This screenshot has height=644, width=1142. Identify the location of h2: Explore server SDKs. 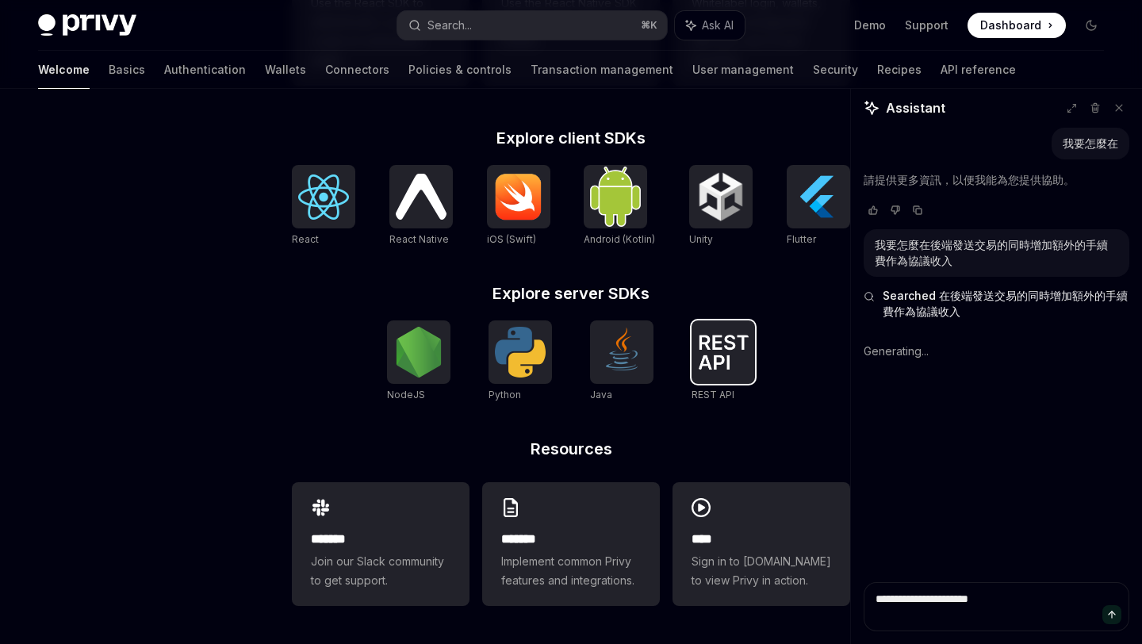
(571, 293).